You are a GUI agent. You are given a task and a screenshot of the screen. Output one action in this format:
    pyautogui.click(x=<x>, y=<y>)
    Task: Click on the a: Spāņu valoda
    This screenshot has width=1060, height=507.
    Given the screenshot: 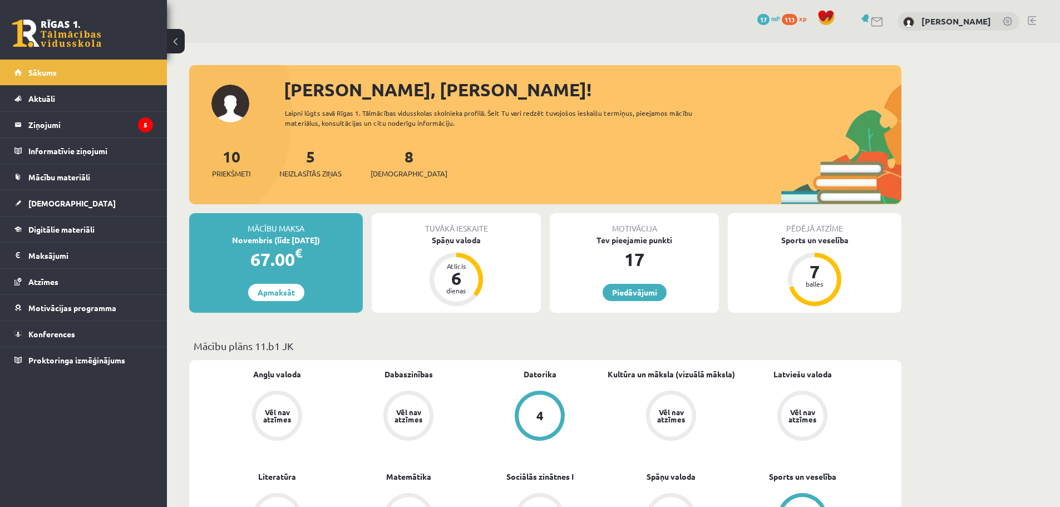 What is the action you would take?
    pyautogui.click(x=671, y=476)
    